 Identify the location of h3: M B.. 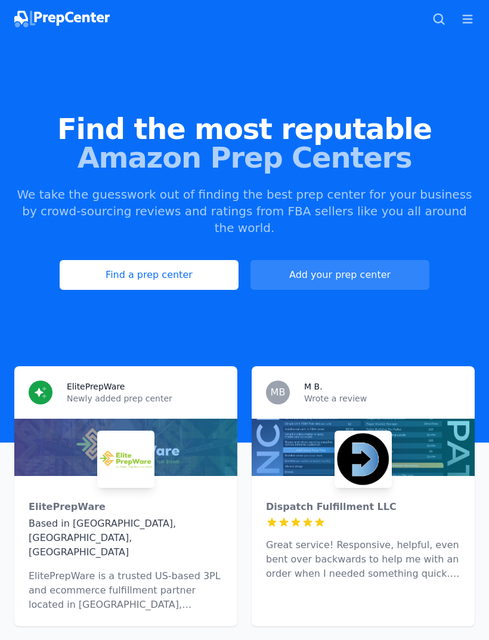
(313, 386).